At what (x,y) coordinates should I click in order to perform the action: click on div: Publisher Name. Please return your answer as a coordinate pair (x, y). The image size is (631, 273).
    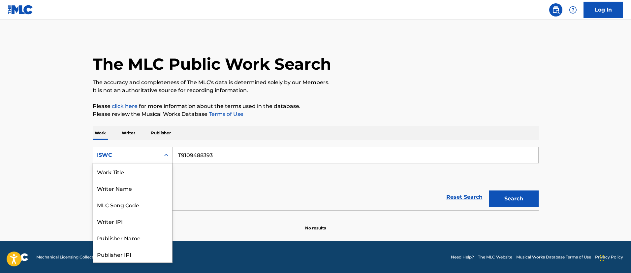
    Looking at the image, I should click on (133, 237).